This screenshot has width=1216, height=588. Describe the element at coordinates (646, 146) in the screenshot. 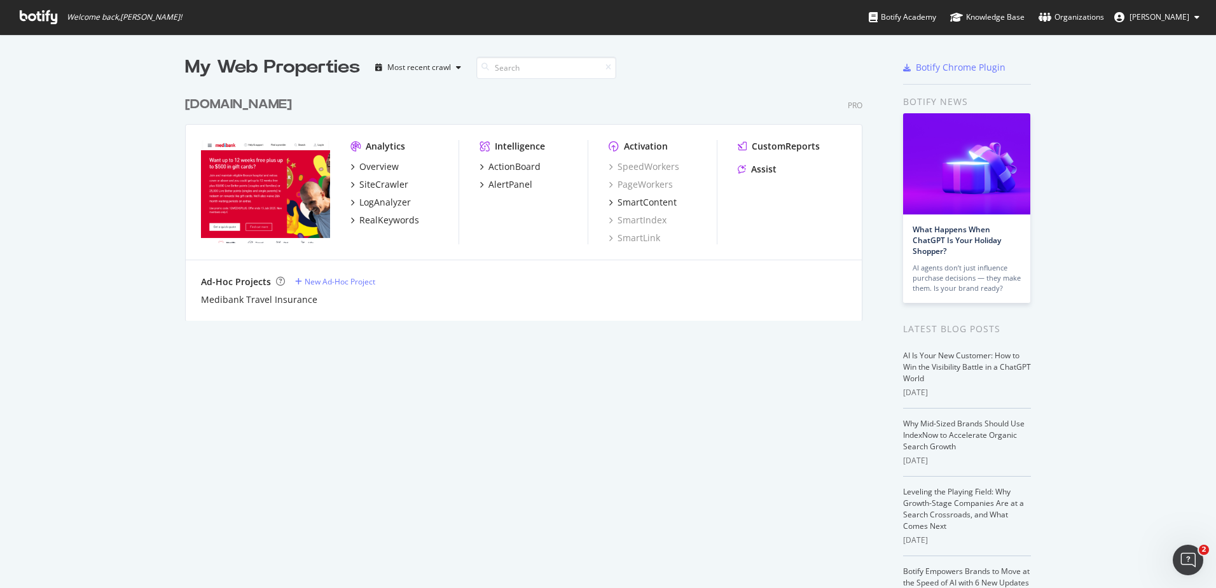

I see `div: Activation` at that location.